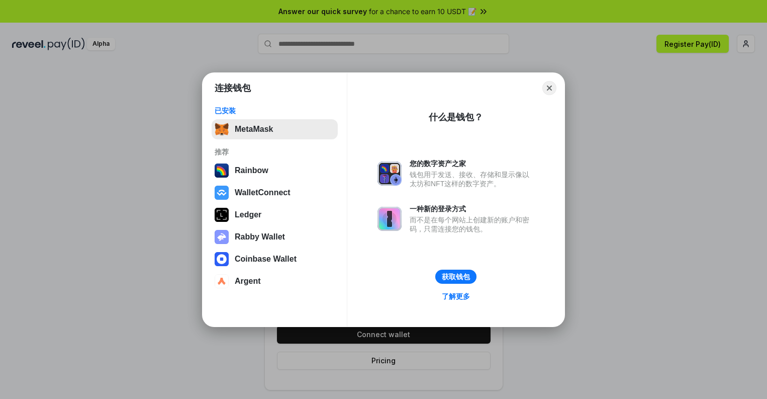 Image resolution: width=767 pixels, height=399 pixels. What do you see at coordinates (262, 193) in the screenshot?
I see `div: WalletConnect` at bounding box center [262, 193].